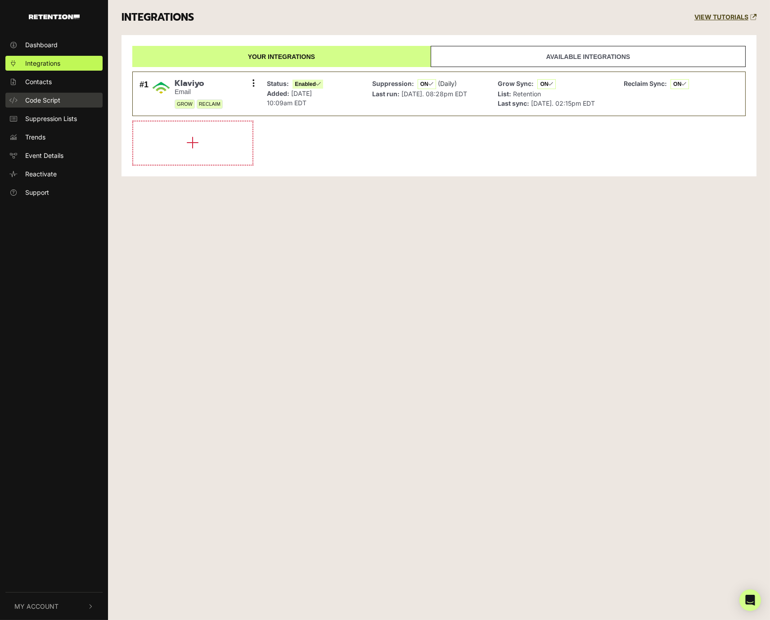 Image resolution: width=770 pixels, height=620 pixels. I want to click on a: Integrations, so click(54, 63).